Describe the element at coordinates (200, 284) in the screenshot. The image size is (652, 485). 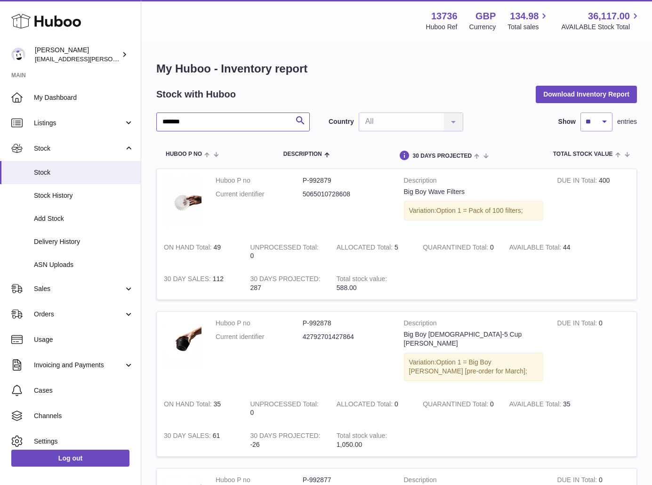
I see `td: 112` at that location.